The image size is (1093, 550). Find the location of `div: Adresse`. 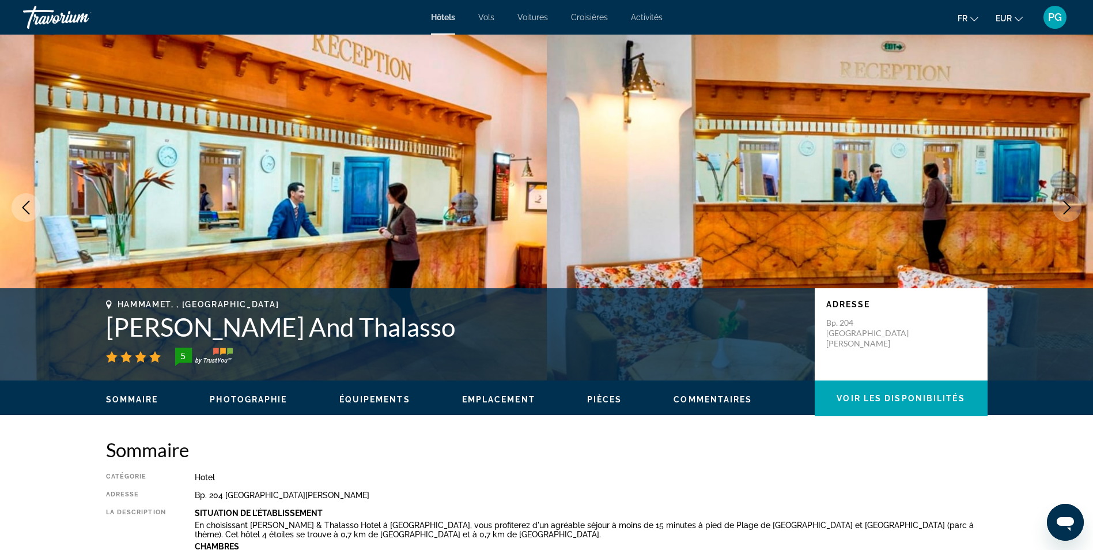

div: Adresse is located at coordinates (136, 495).